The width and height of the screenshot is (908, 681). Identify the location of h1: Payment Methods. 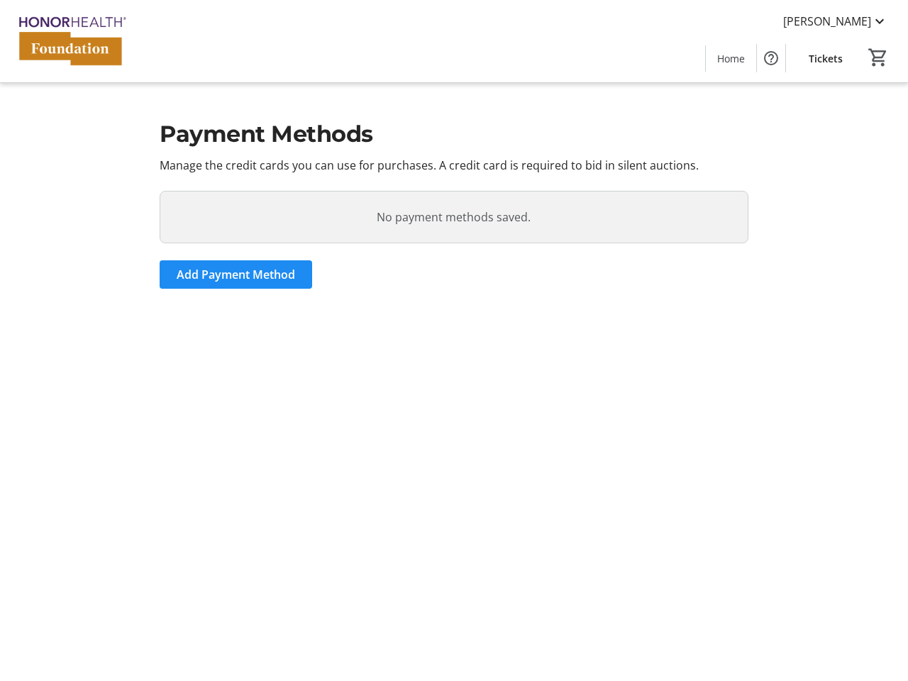
(453, 134).